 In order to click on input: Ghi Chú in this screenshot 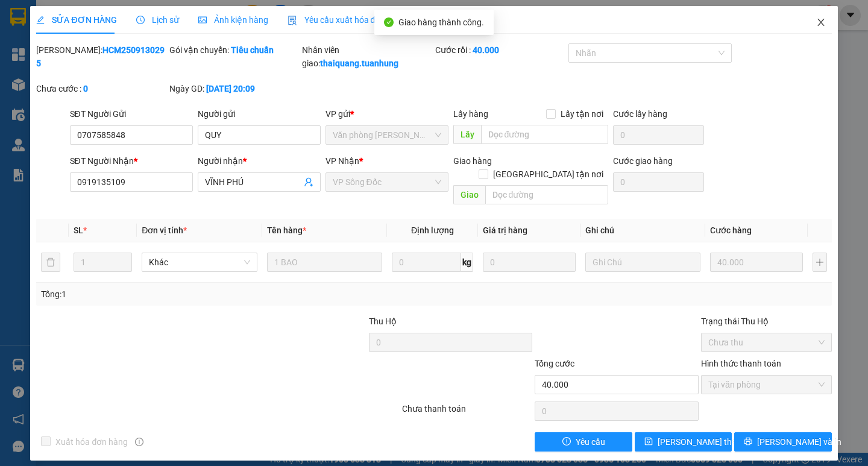, I will do `click(643, 262)`.